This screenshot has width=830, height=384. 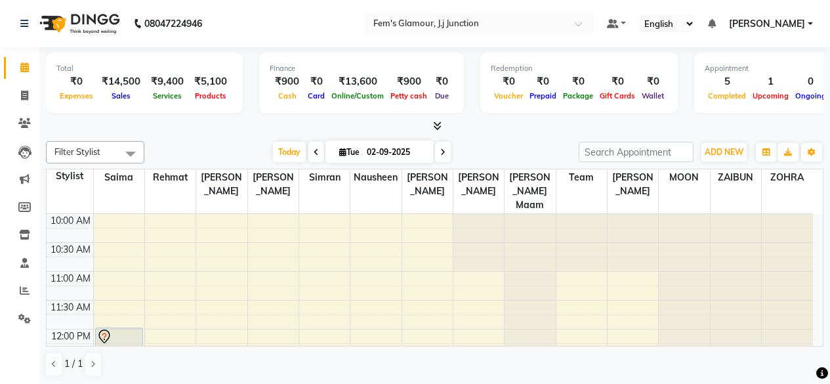 I want to click on span: Completed, so click(x=727, y=96).